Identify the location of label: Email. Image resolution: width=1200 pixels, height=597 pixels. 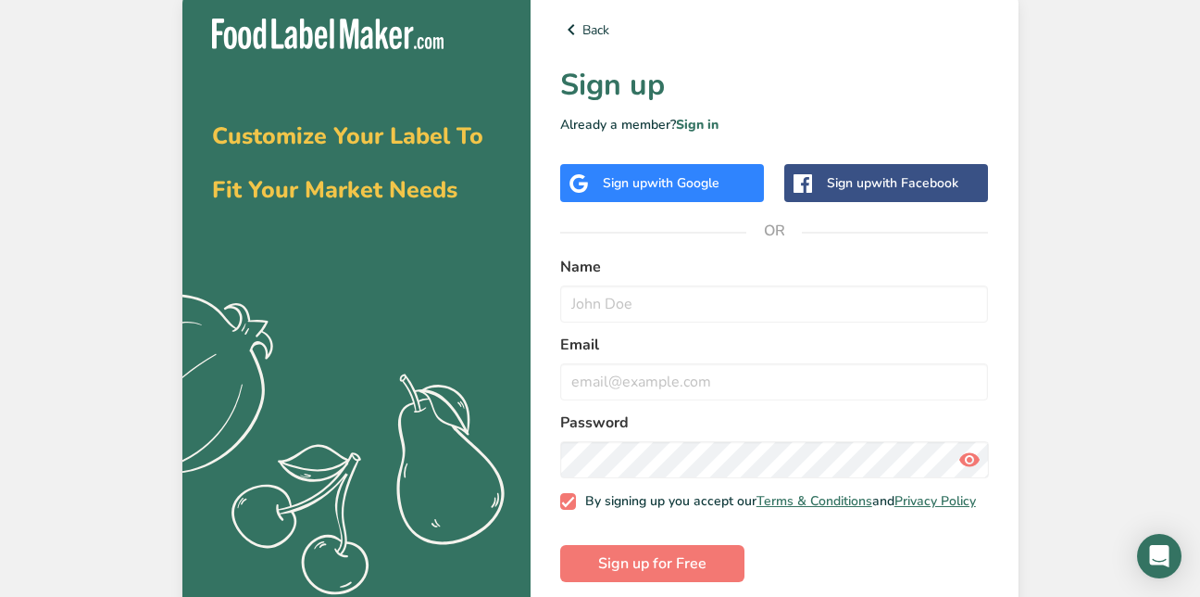
(774, 345).